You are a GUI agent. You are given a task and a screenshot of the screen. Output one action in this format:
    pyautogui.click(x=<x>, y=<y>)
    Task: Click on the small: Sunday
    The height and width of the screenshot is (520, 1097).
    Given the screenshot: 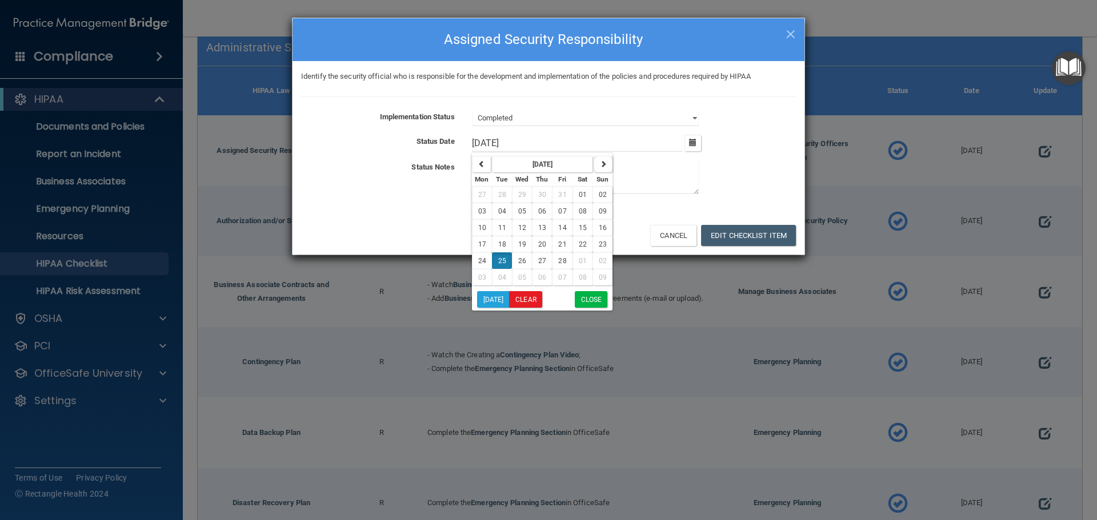 What is the action you would take?
    pyautogui.click(x=602, y=179)
    